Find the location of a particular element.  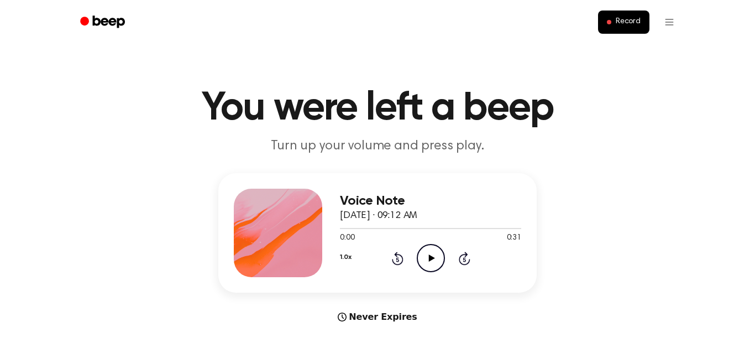

p: Turn up your volume and press play. is located at coordinates (378, 146).